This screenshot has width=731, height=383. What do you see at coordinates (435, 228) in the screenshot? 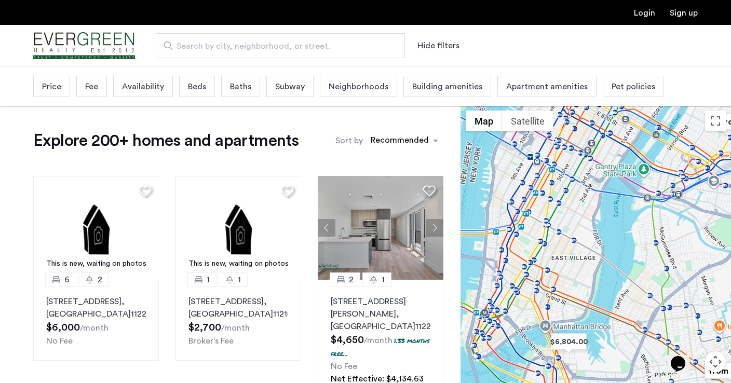
I see `button: Next apartment` at bounding box center [435, 228].